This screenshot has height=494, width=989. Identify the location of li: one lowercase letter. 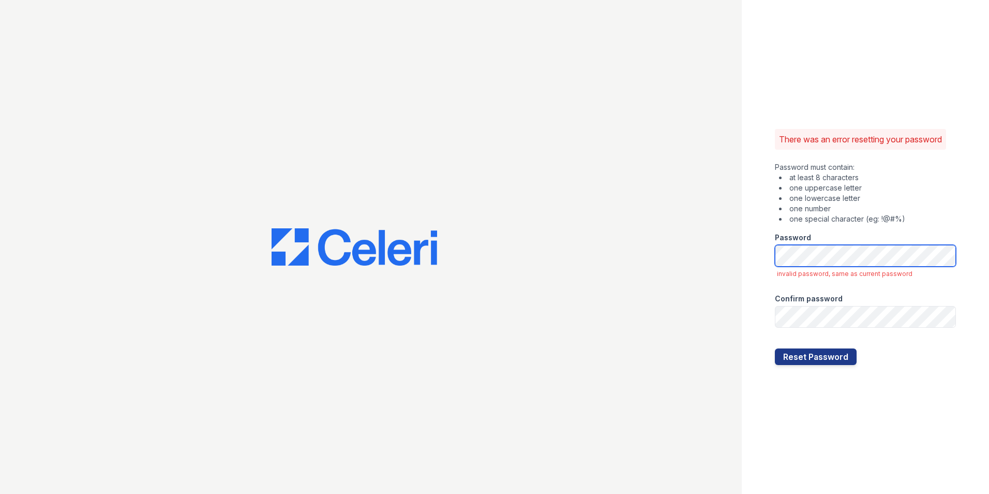
(868, 198).